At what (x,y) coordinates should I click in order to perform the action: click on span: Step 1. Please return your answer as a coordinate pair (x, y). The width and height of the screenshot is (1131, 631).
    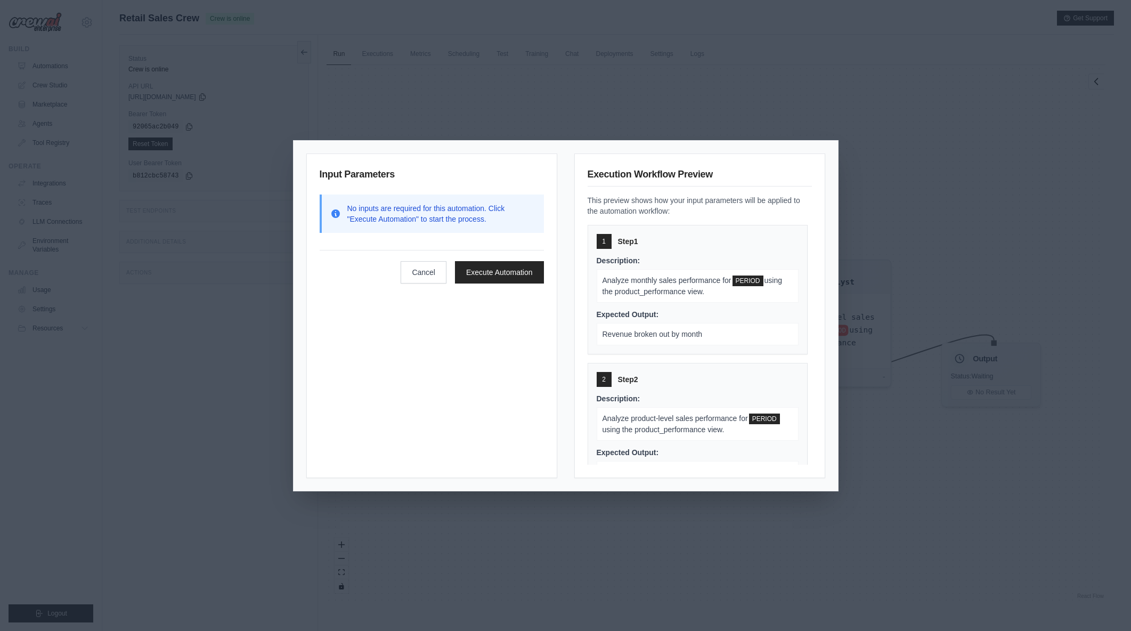
    Looking at the image, I should click on (628, 241).